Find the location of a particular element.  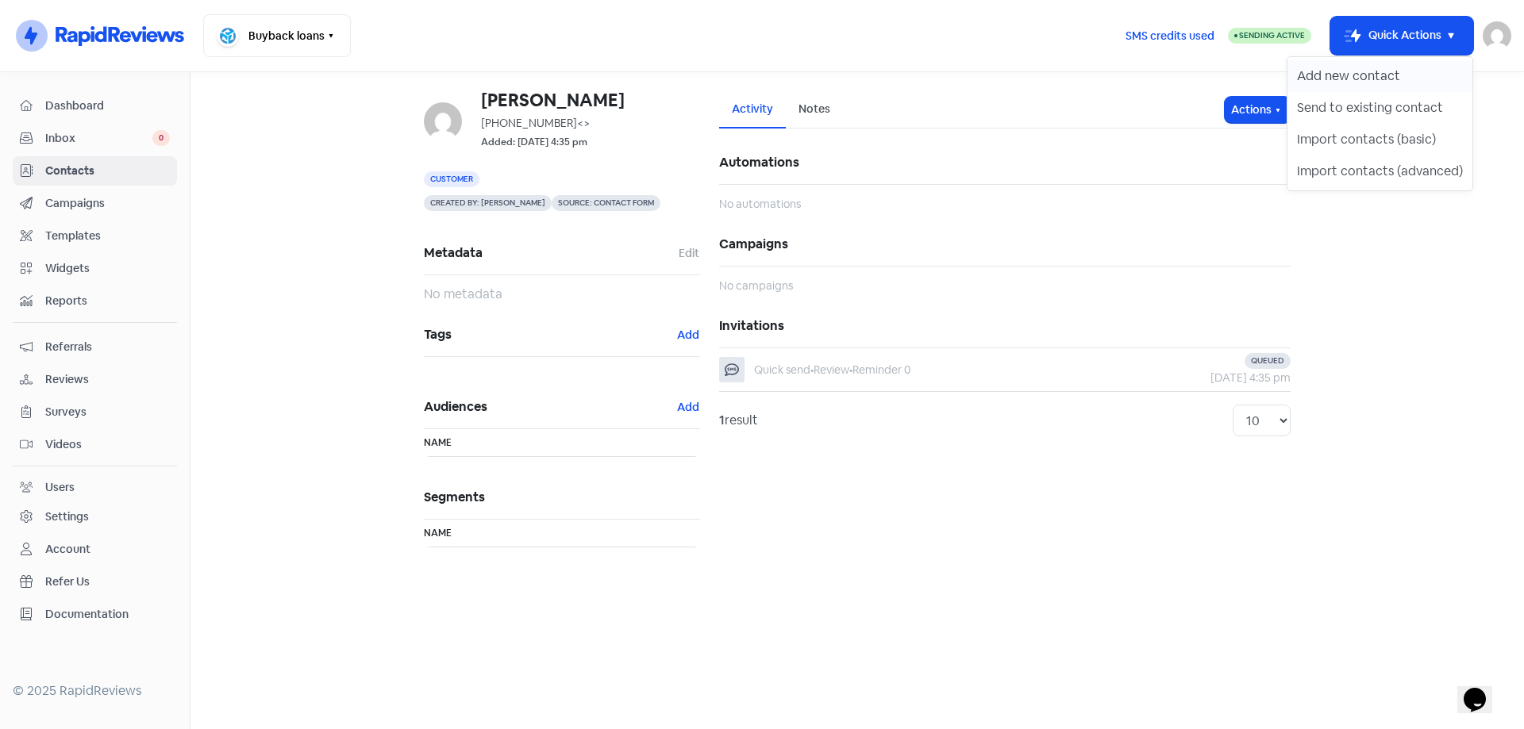

h5: Invitations is located at coordinates (1005, 326).